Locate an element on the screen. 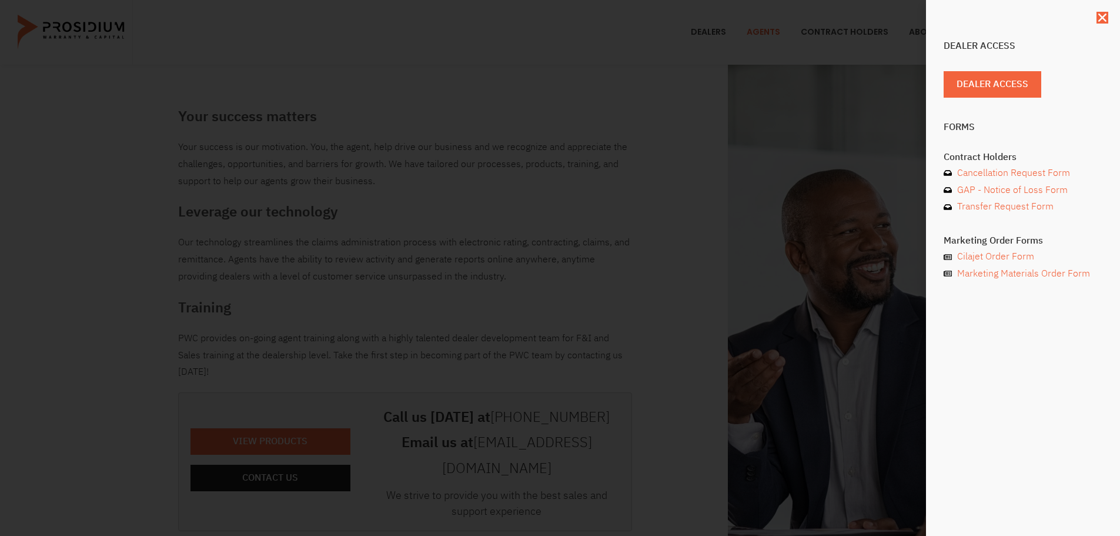 The image size is (1120, 536). a: Marketing Materials Order Form is located at coordinates (1023, 273).